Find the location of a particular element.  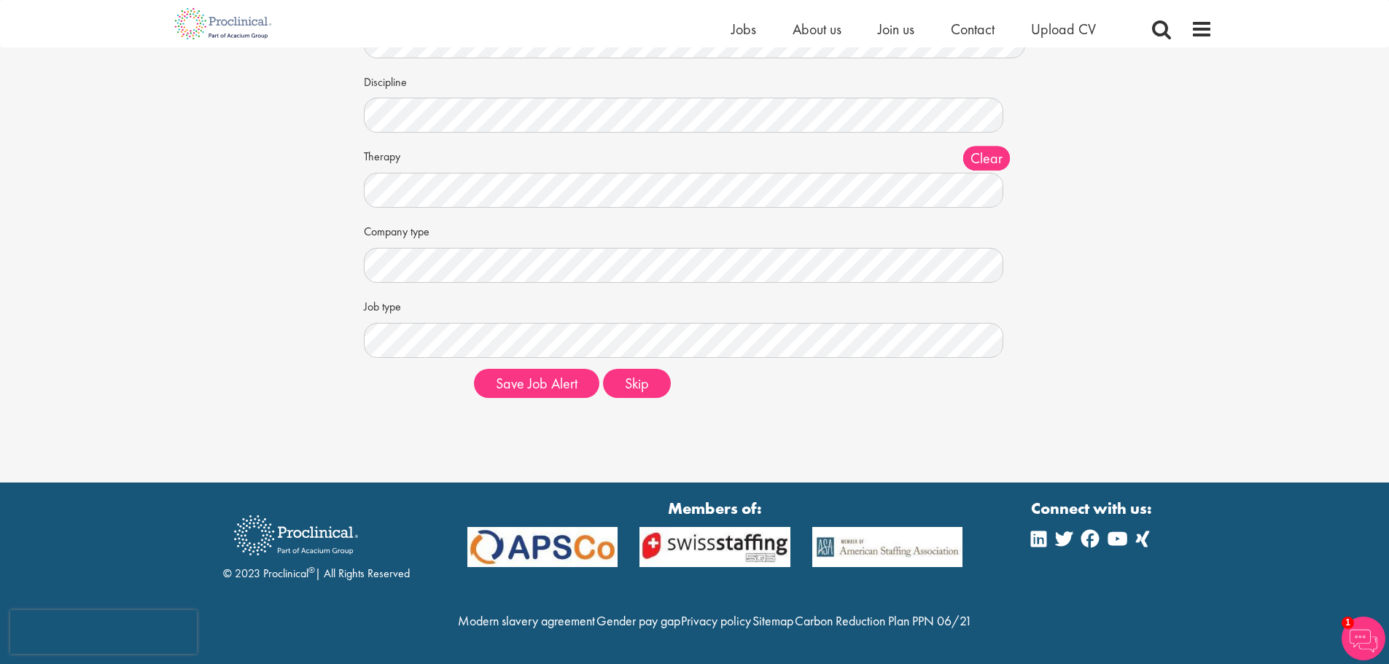

a: Jobs is located at coordinates (744, 29).